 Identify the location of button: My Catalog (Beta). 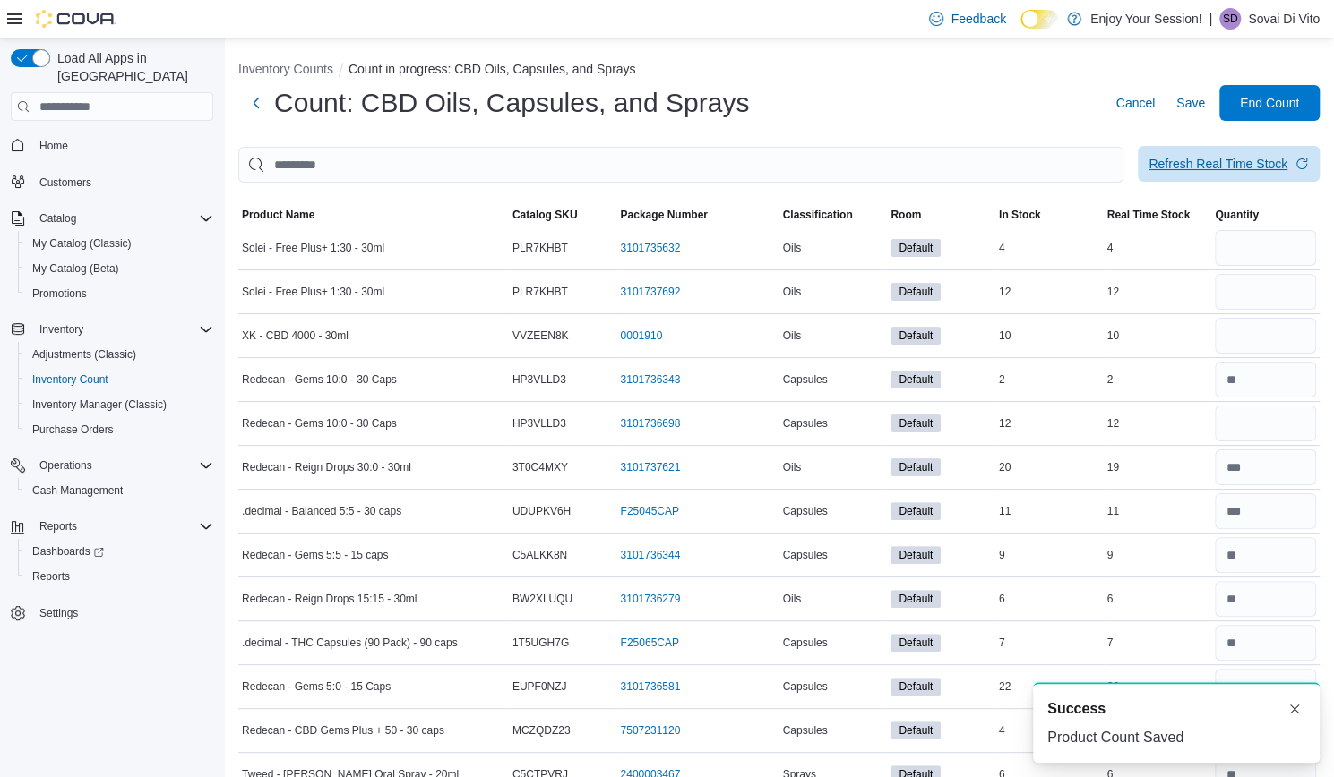
(119, 269).